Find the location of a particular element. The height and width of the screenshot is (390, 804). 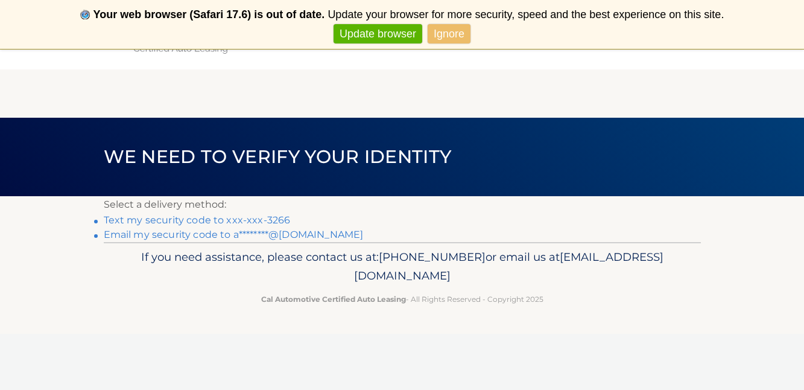

p: - All Rights Reserved - Copyright 2025 is located at coordinates (402, 299).